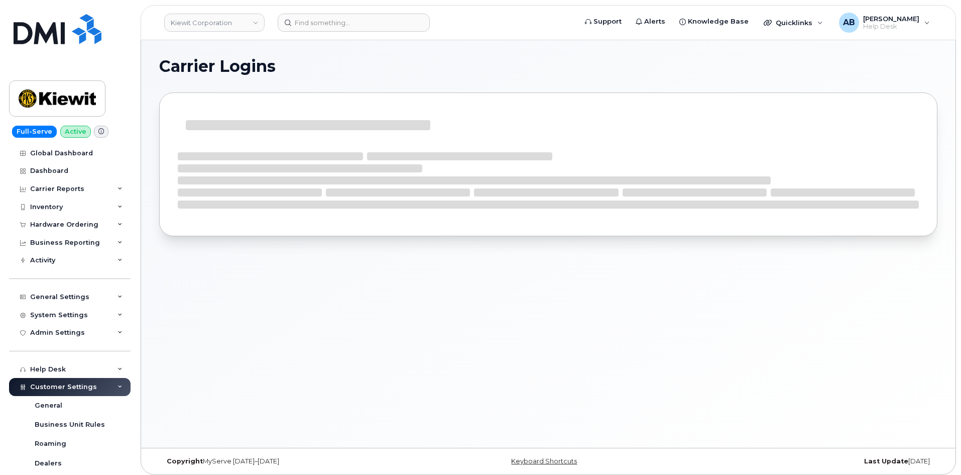  What do you see at coordinates (185, 461) in the screenshot?
I see `strong: Copyright` at bounding box center [185, 461].